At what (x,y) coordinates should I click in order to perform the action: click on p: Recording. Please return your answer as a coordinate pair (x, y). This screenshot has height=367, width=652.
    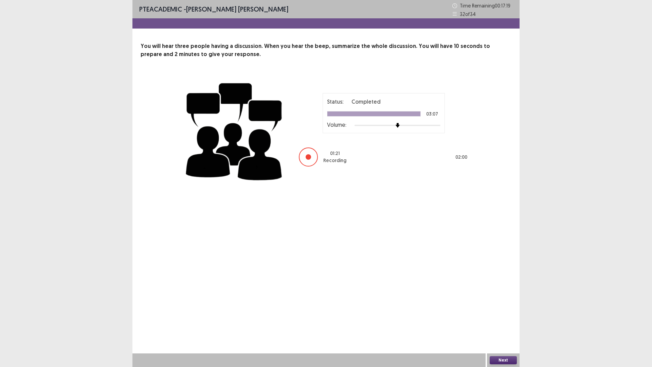
    Looking at the image, I should click on (335, 160).